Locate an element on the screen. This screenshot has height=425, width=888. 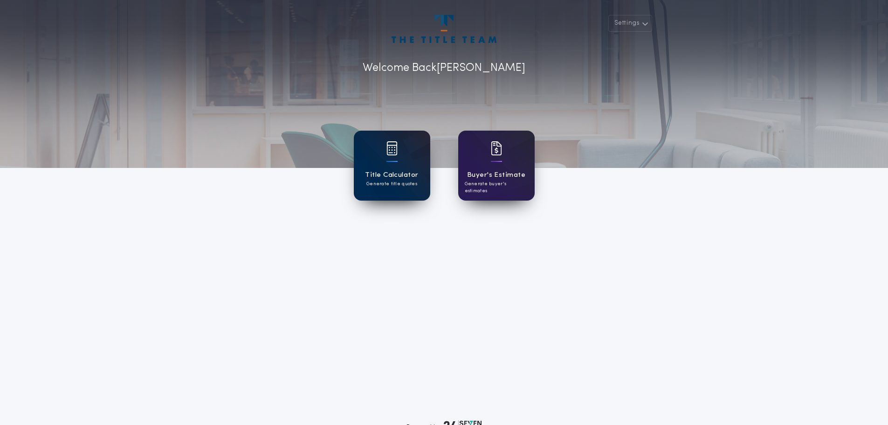
img: account-logo is located at coordinates (444, 29).